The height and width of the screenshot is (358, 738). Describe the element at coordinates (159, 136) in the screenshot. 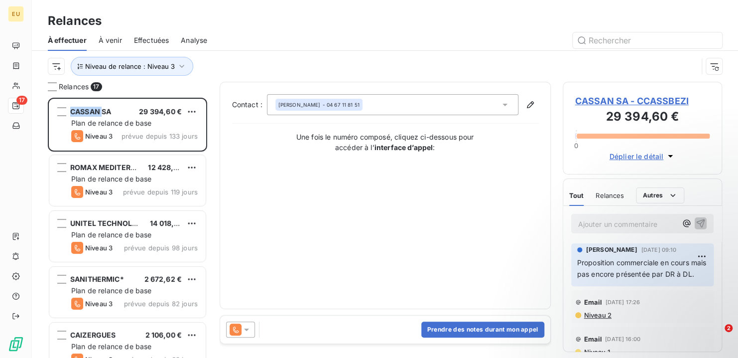

I see `span: prévue depuis 133 jours` at that location.